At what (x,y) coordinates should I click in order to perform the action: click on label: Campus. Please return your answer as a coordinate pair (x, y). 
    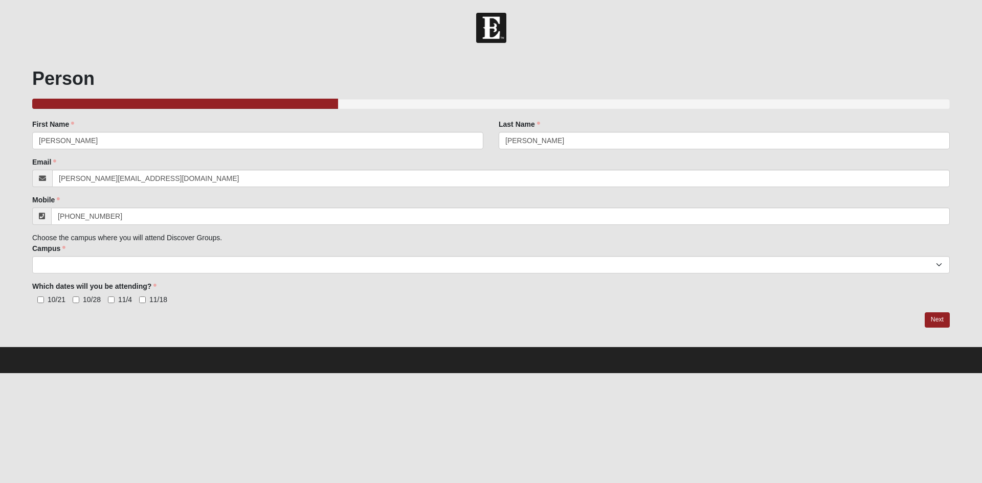
    Looking at the image, I should click on (49, 249).